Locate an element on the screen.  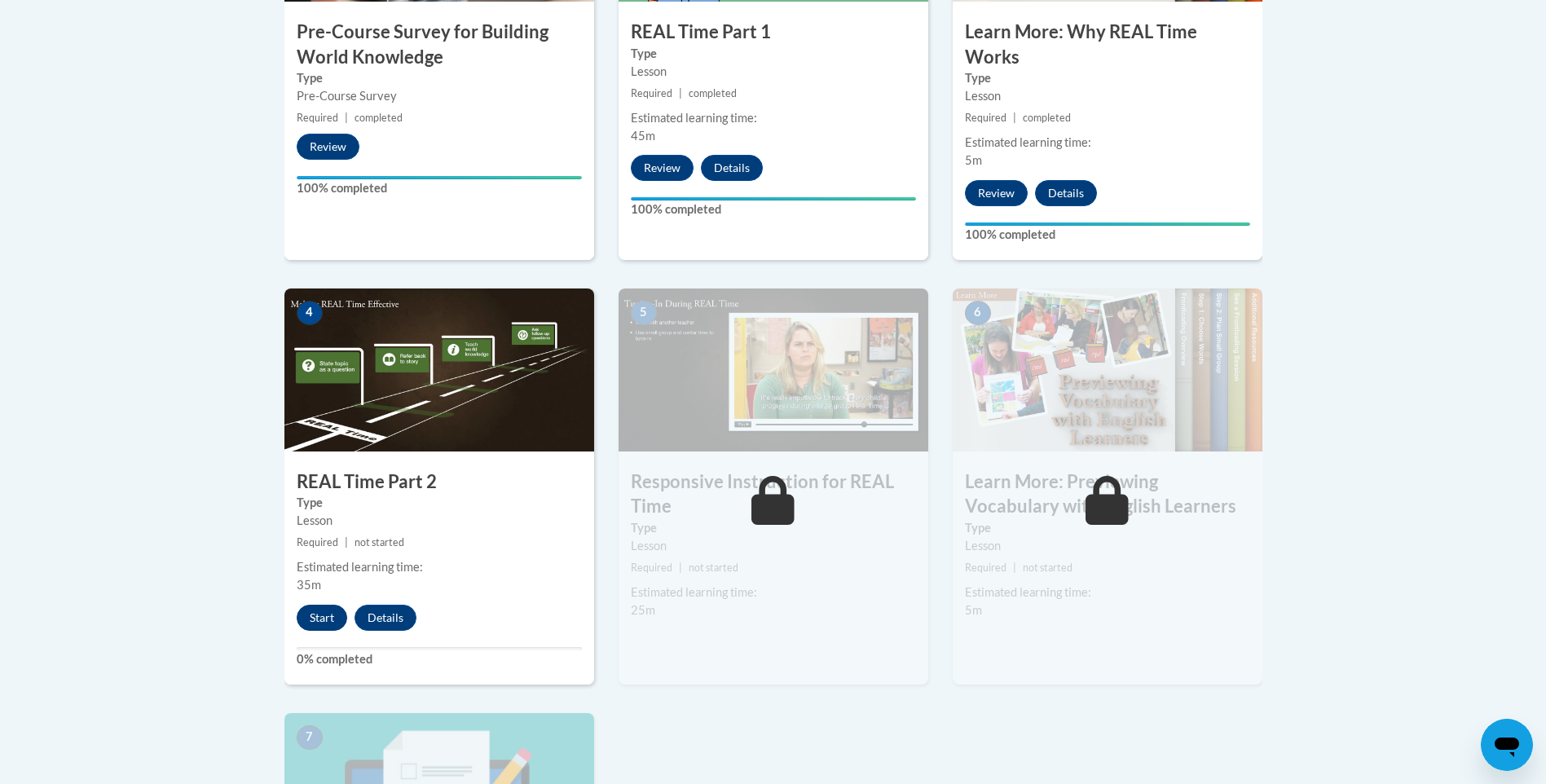
h3: Responsive Instruction for REAL Time is located at coordinates (773, 494).